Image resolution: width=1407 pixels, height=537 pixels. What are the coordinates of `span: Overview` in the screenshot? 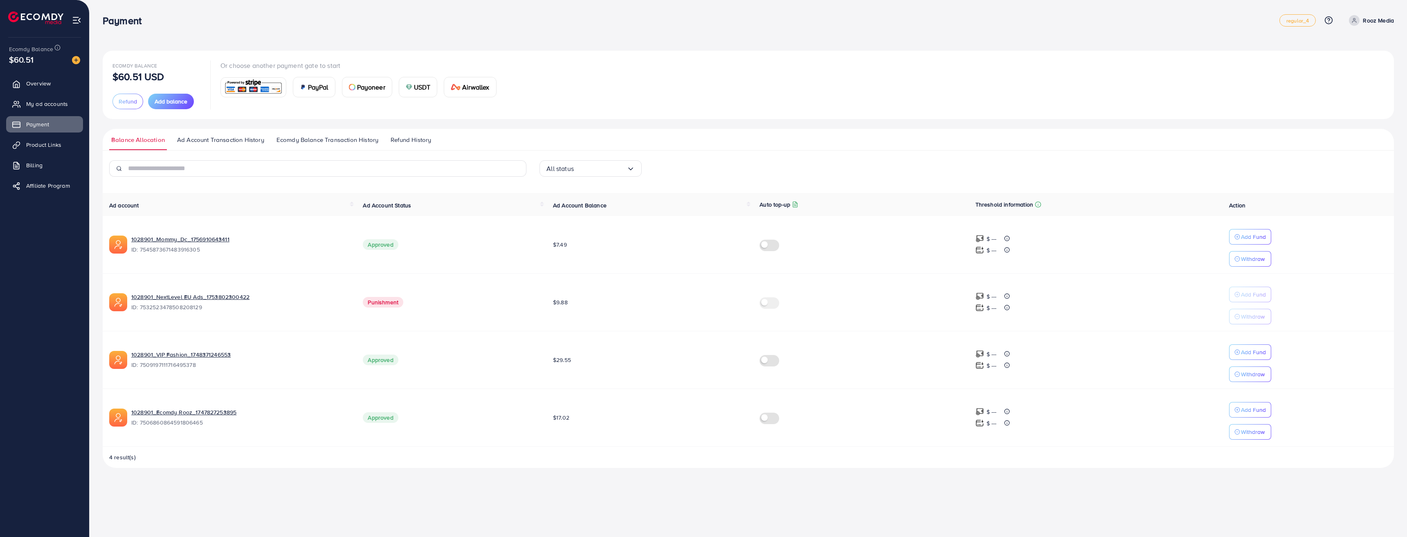 It's located at (38, 83).